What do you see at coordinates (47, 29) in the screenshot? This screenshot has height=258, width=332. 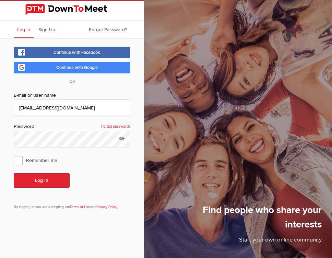 I see `a: Sign Up` at bounding box center [47, 29].